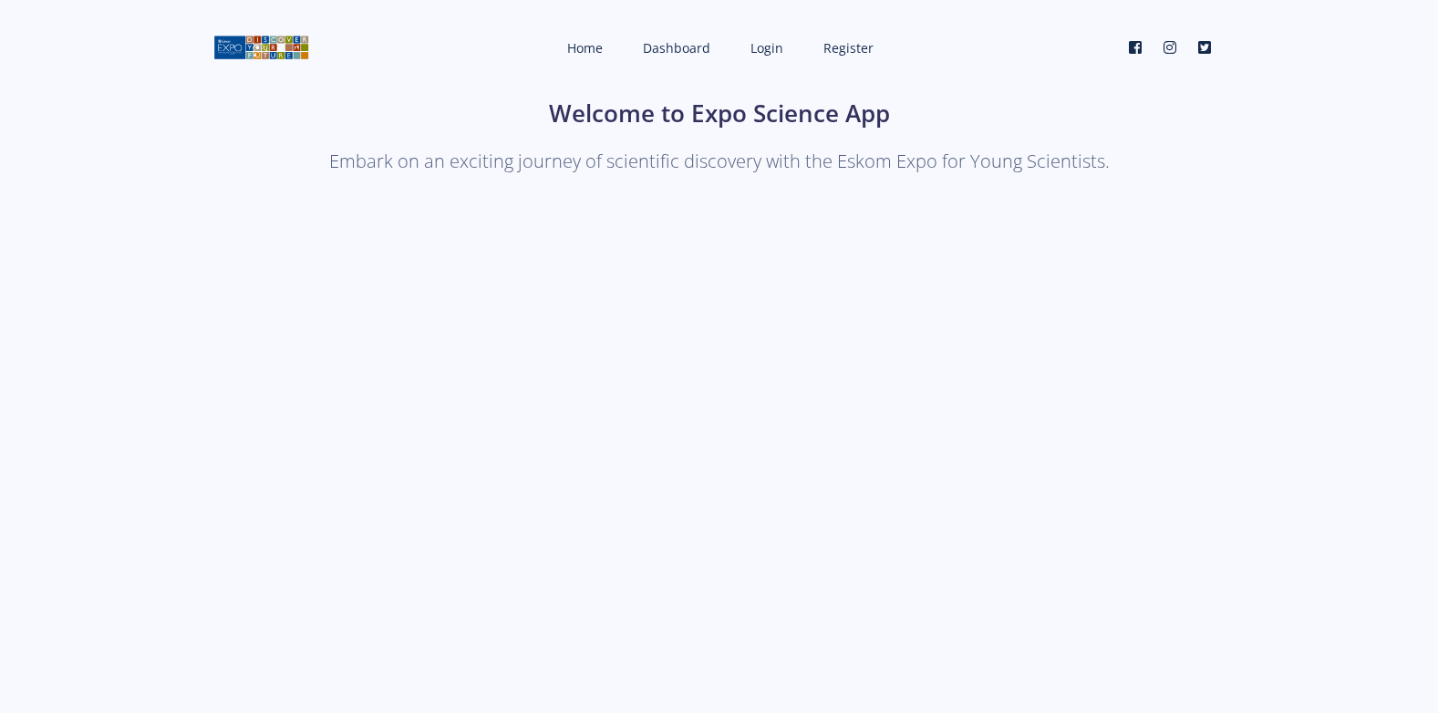 This screenshot has width=1438, height=713. I want to click on a: Dashboard, so click(675, 47).